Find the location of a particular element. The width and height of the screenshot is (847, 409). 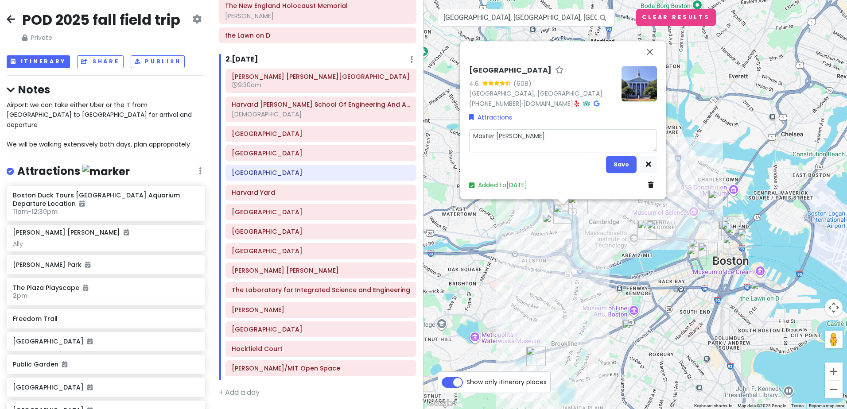

div: Copley Square is located at coordinates (679, 280).